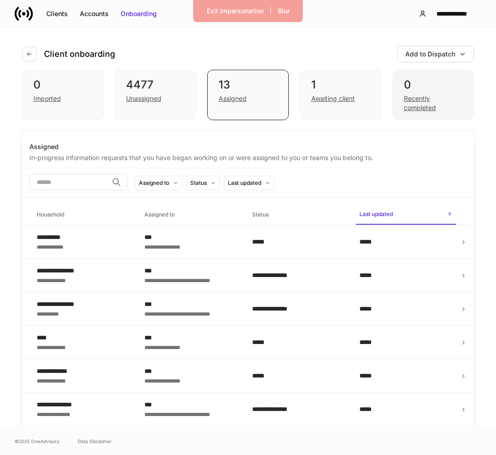 This screenshot has height=455, width=496. What do you see at coordinates (333, 99) in the screenshot?
I see `div: Awaiting client` at bounding box center [333, 99].